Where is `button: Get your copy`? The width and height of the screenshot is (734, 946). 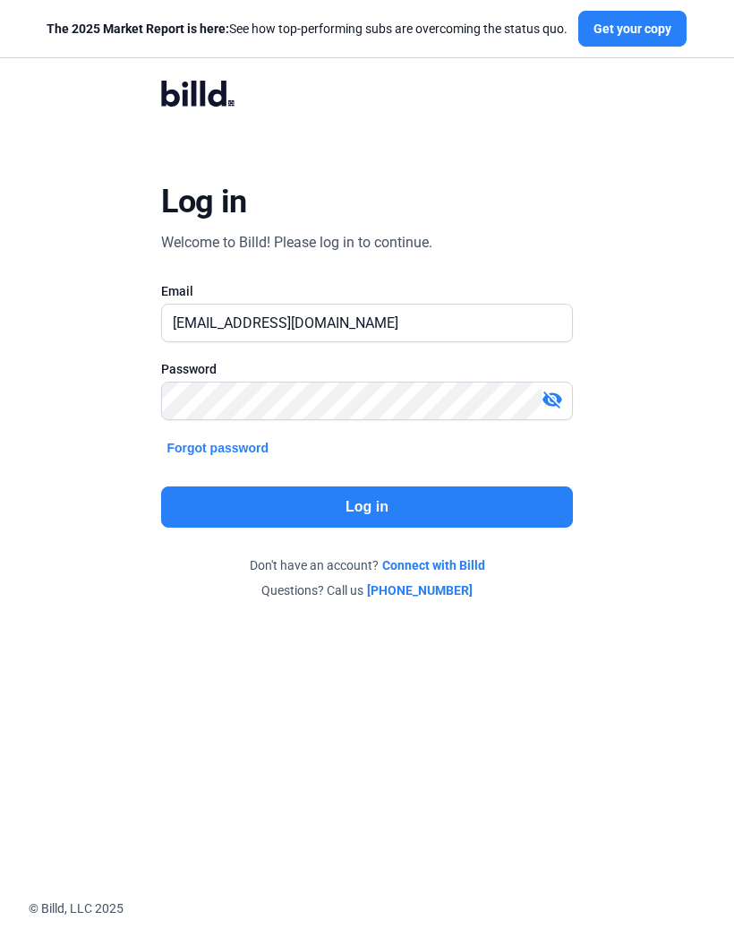
button: Get your copy is located at coordinates (632, 29).